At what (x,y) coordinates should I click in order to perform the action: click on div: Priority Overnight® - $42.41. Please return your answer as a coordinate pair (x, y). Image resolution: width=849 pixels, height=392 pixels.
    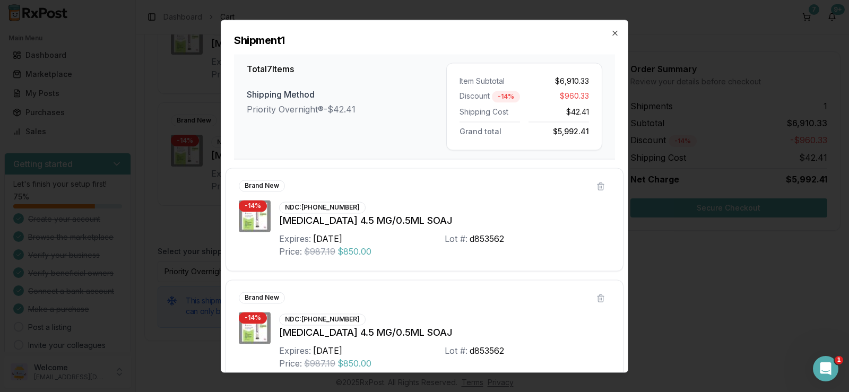
    Looking at the image, I should click on (347, 109).